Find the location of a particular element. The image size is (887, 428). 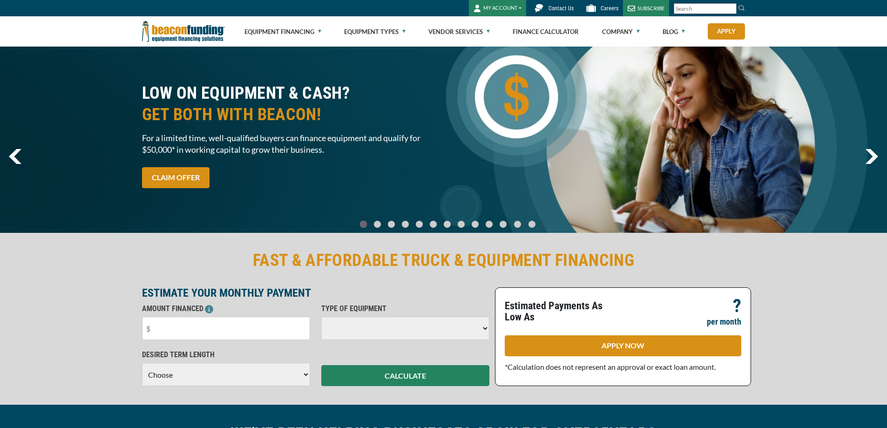

span: Contact Us is located at coordinates (561, 8).